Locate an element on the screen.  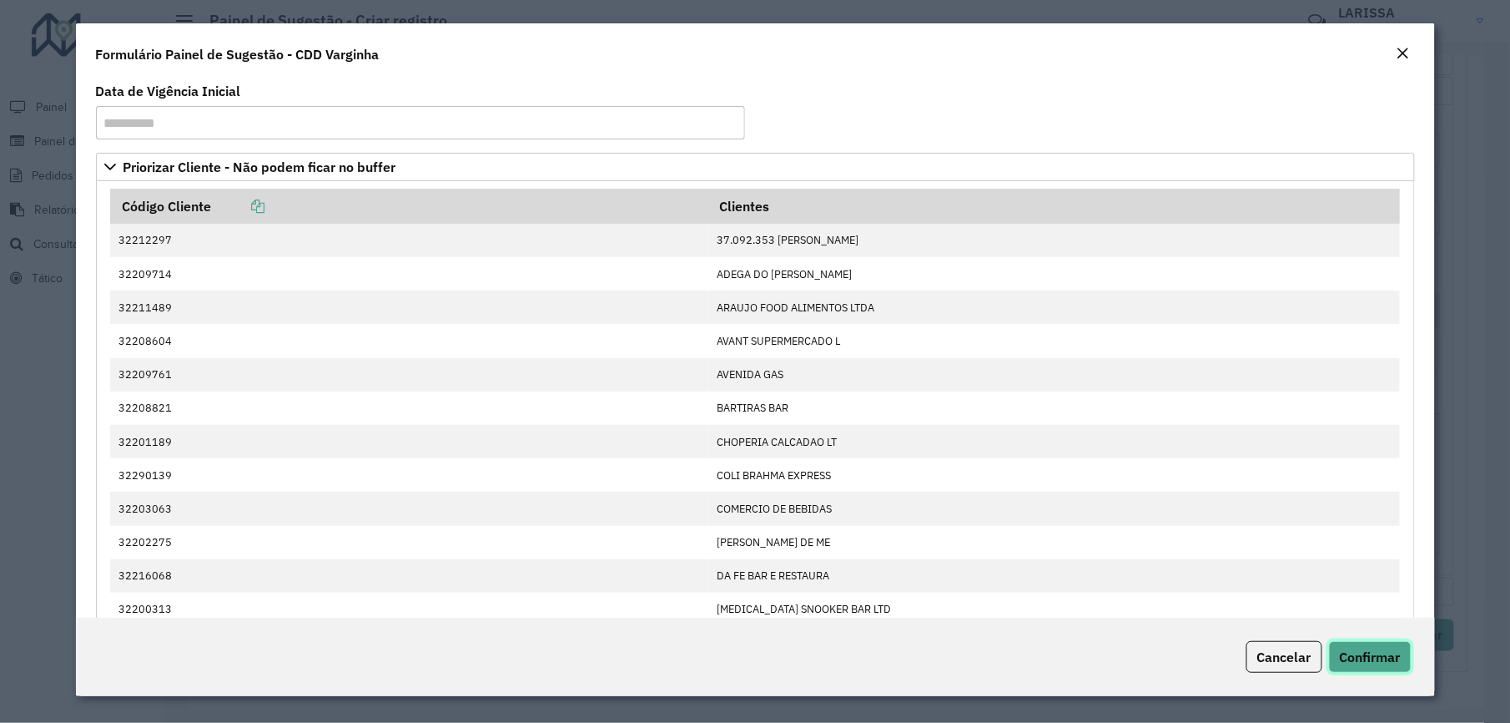
td: BARTIRAS BAR is located at coordinates (1054, 408).